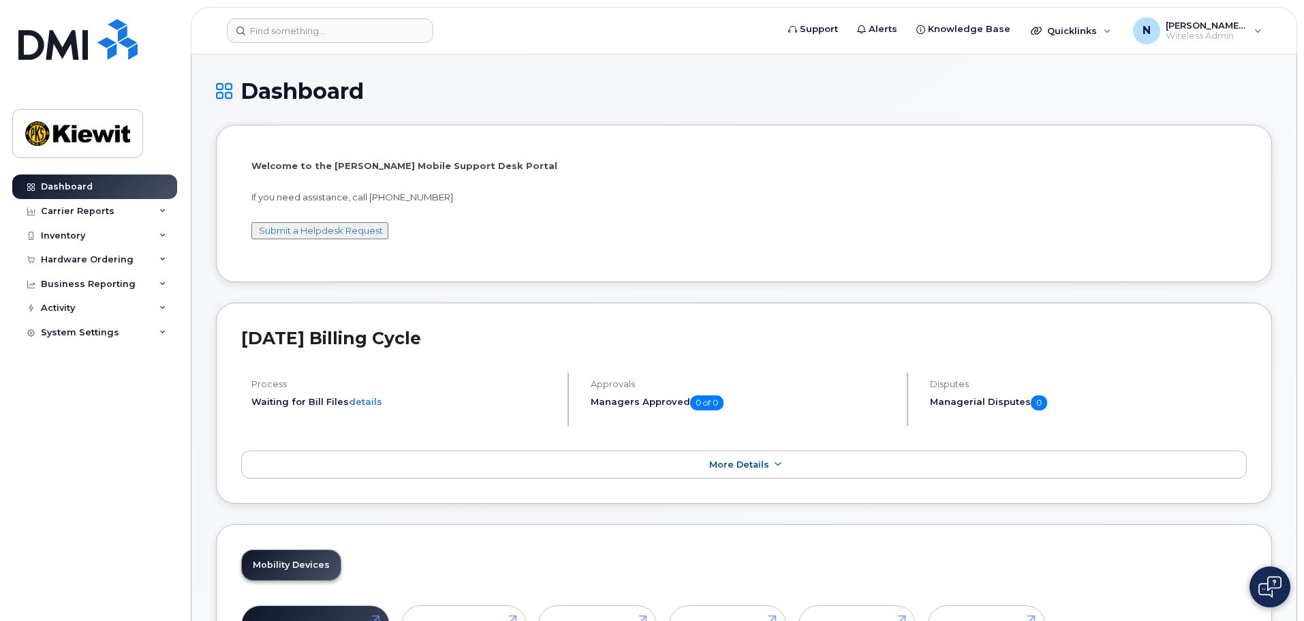 The height and width of the screenshot is (621, 1304). I want to click on a: Mobility Devices, so click(291, 565).